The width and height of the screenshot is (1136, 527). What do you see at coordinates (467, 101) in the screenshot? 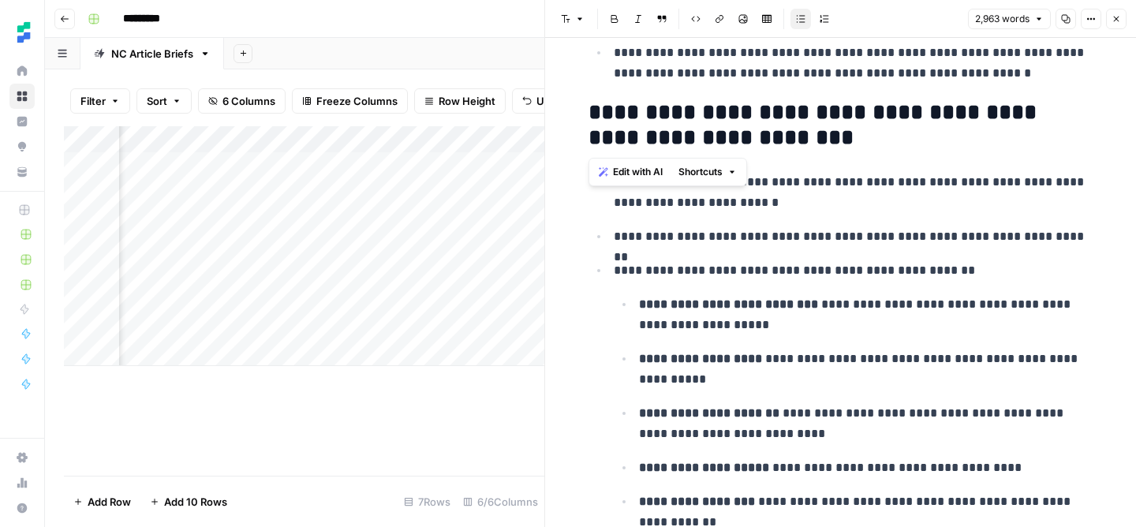
I see `span: Row Height` at bounding box center [467, 101].